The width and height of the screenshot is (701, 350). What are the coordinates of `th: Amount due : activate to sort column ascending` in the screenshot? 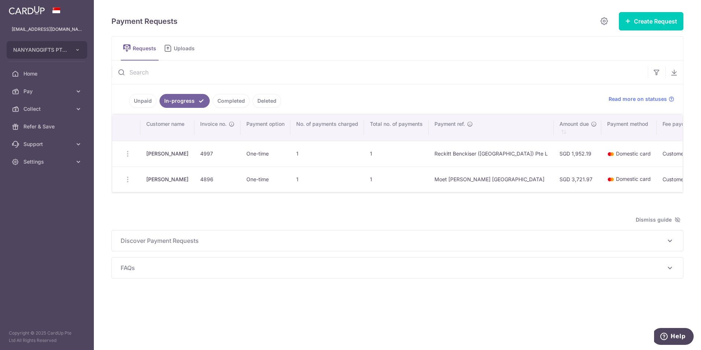 It's located at (578, 128).